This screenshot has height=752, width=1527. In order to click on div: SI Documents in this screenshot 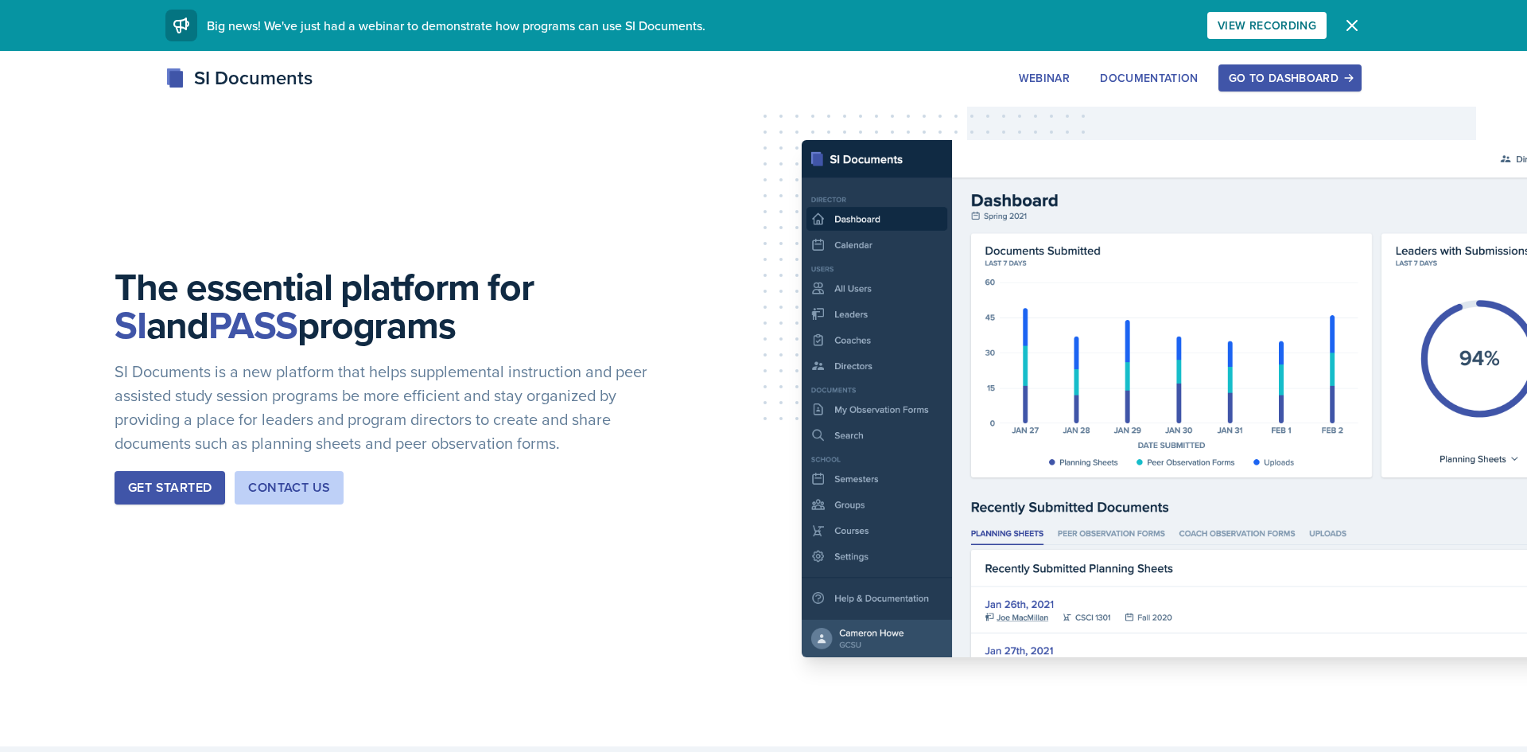, I will do `click(239, 78)`.